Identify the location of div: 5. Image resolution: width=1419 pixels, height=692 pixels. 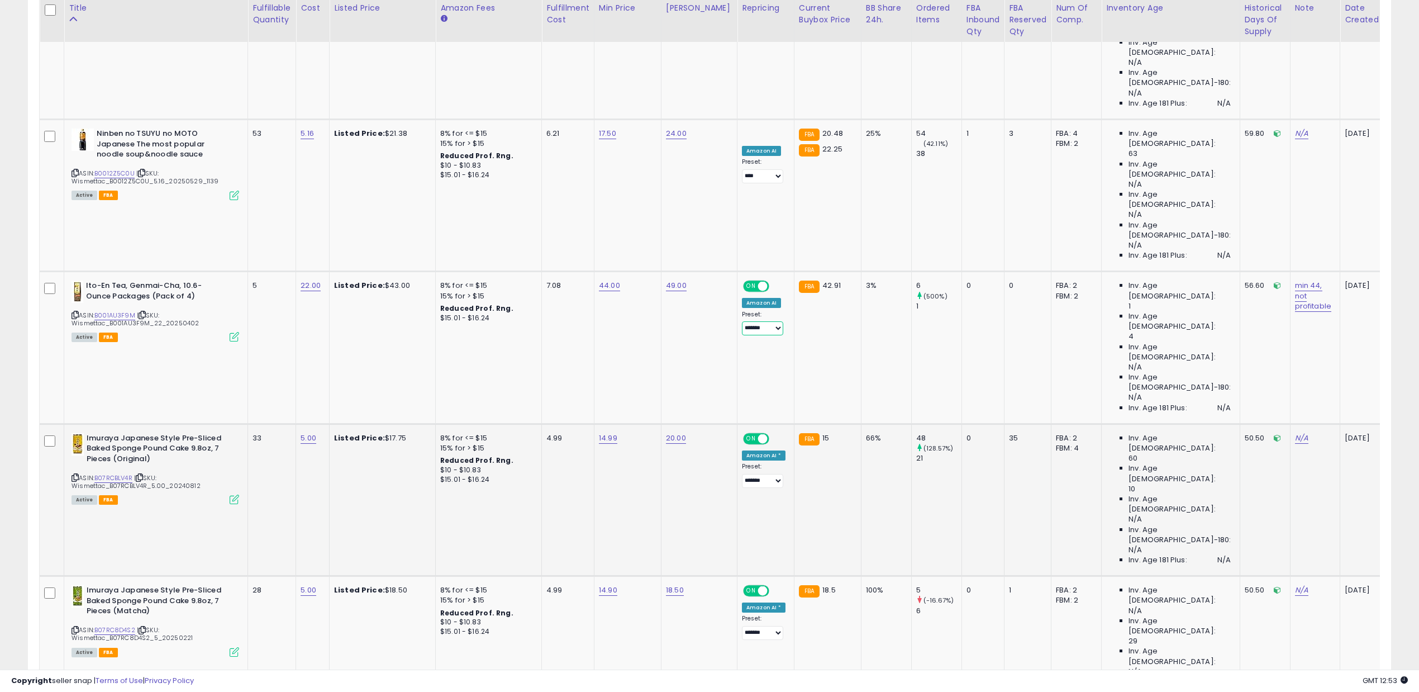
(270, 286).